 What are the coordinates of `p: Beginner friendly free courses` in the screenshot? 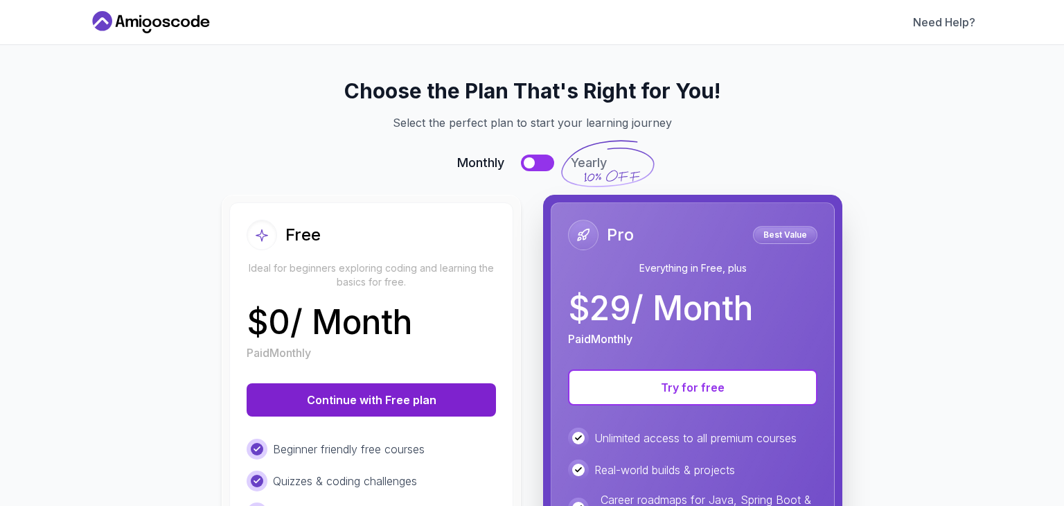 It's located at (349, 449).